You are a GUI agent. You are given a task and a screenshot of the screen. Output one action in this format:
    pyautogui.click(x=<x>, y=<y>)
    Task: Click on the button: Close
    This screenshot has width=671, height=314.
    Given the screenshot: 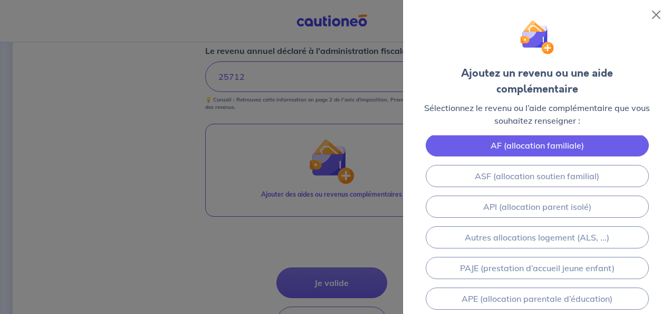 What is the action you would take?
    pyautogui.click(x=657, y=15)
    